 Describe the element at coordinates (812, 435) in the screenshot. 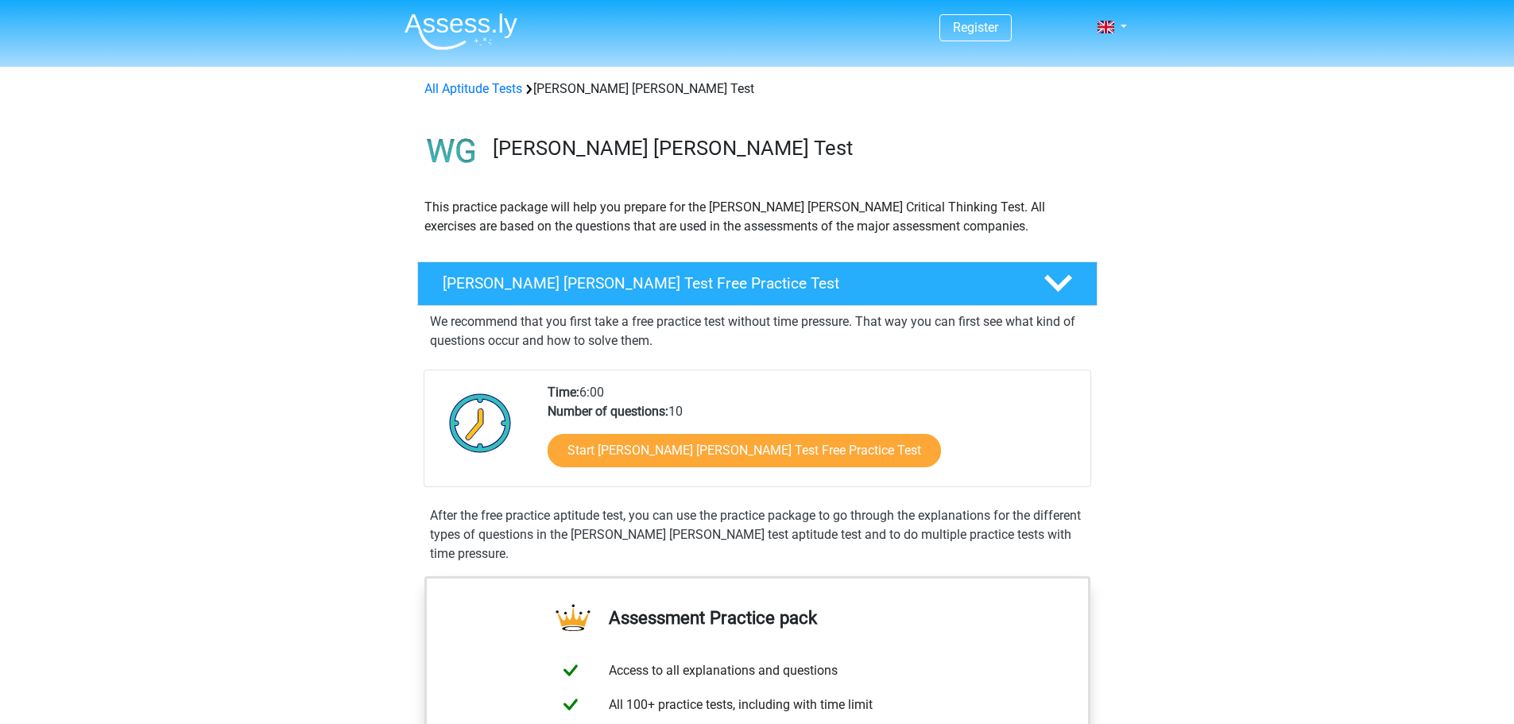

I see `div: 6:00 10` at that location.